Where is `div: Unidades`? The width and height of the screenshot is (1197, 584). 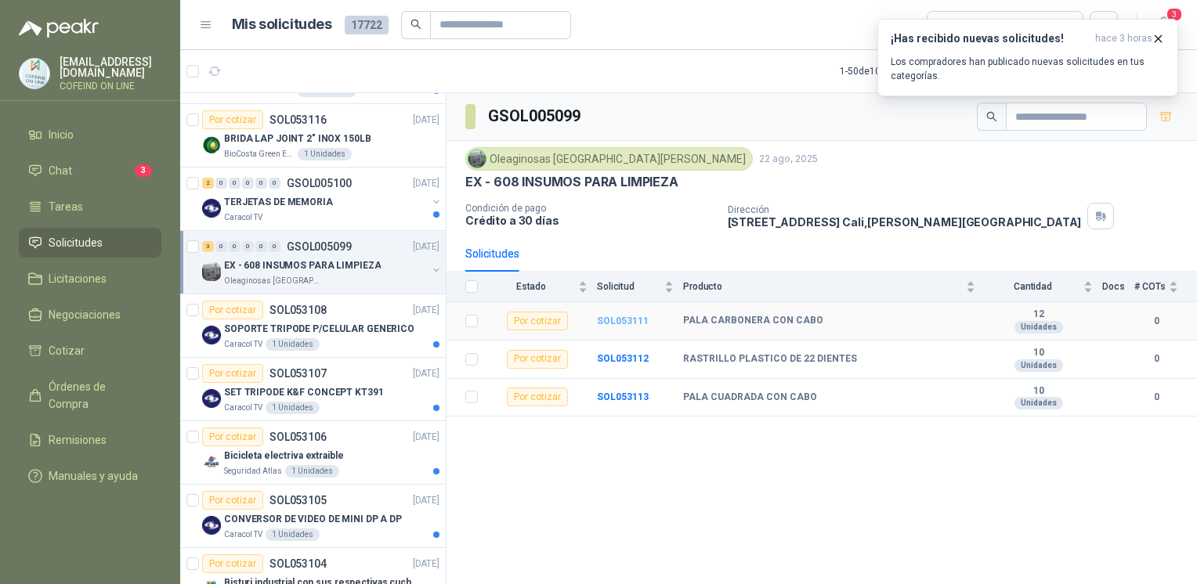 div: Unidades is located at coordinates (1038, 327).